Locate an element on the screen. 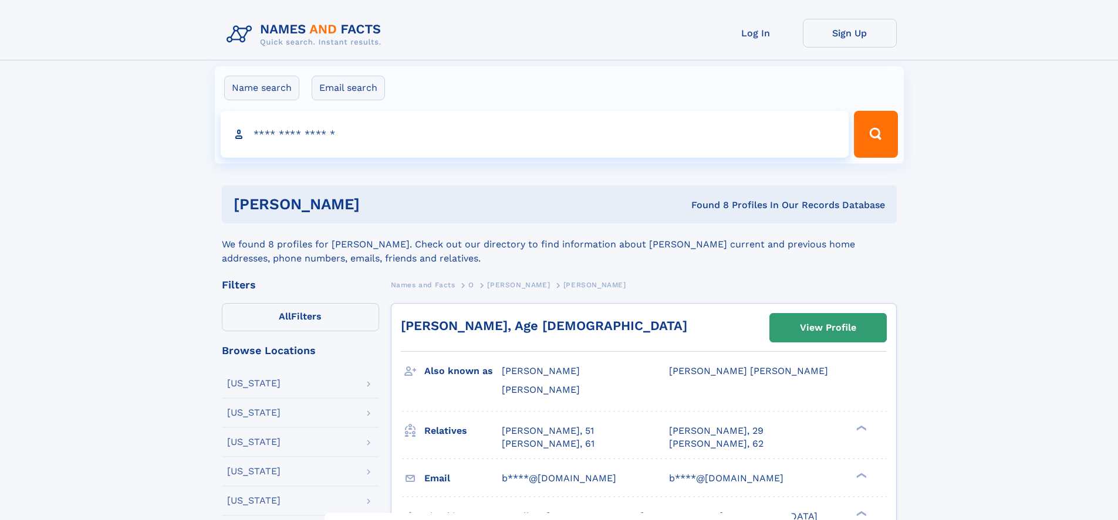 This screenshot has height=520, width=1118. button: Search Button is located at coordinates (875, 134).